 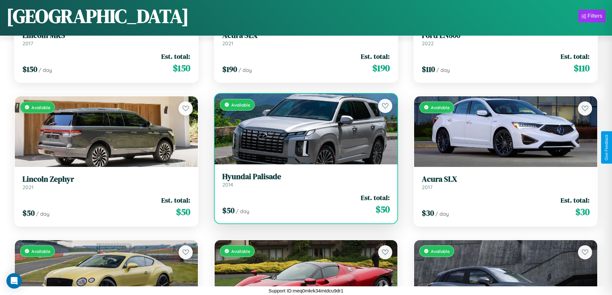 I want to click on div: Open Intercom Messenger, so click(x=14, y=281).